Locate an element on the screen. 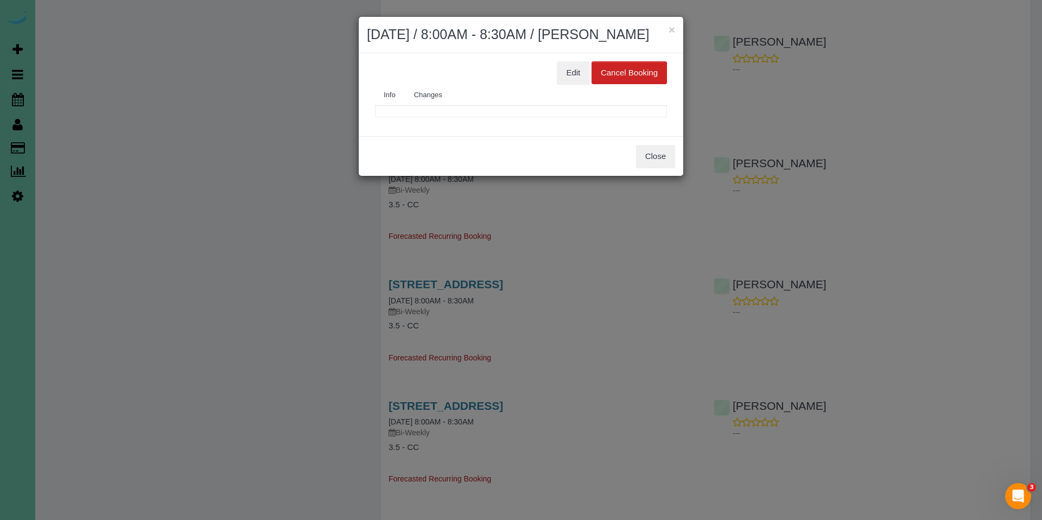 This screenshot has height=520, width=1042. button: Cancel Booking is located at coordinates (629, 73).